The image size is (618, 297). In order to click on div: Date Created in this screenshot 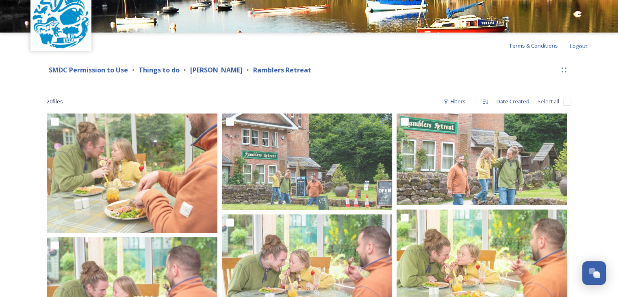, I will do `click(513, 101)`.